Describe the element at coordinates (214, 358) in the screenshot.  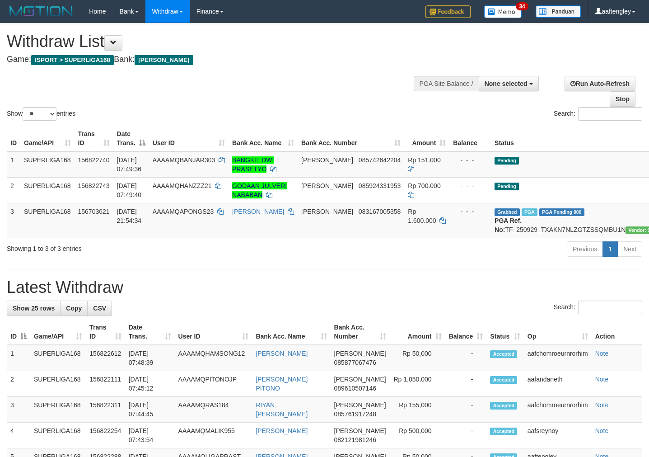
I see `td: AAAAMQHAMSONG12` at that location.